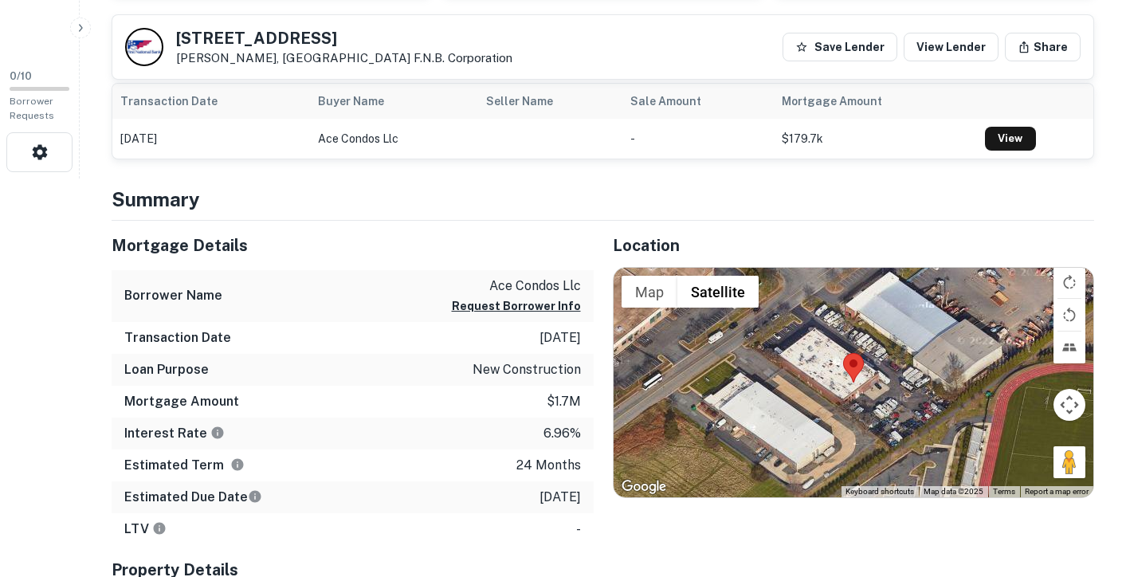  Describe the element at coordinates (603, 199) in the screenshot. I see `h4: Summary` at that location.